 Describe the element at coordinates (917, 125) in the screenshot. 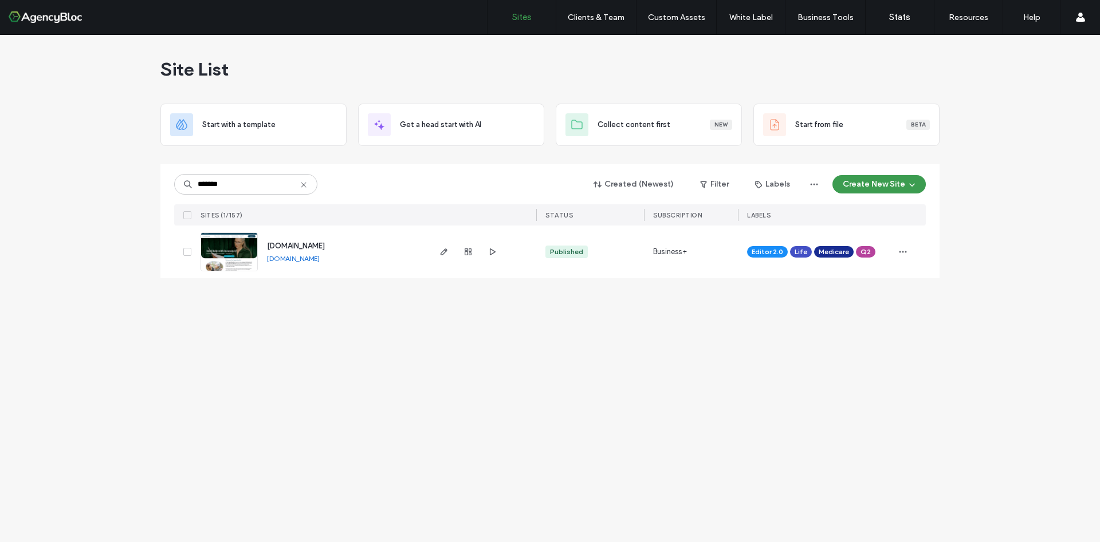

I see `div: Beta` at that location.